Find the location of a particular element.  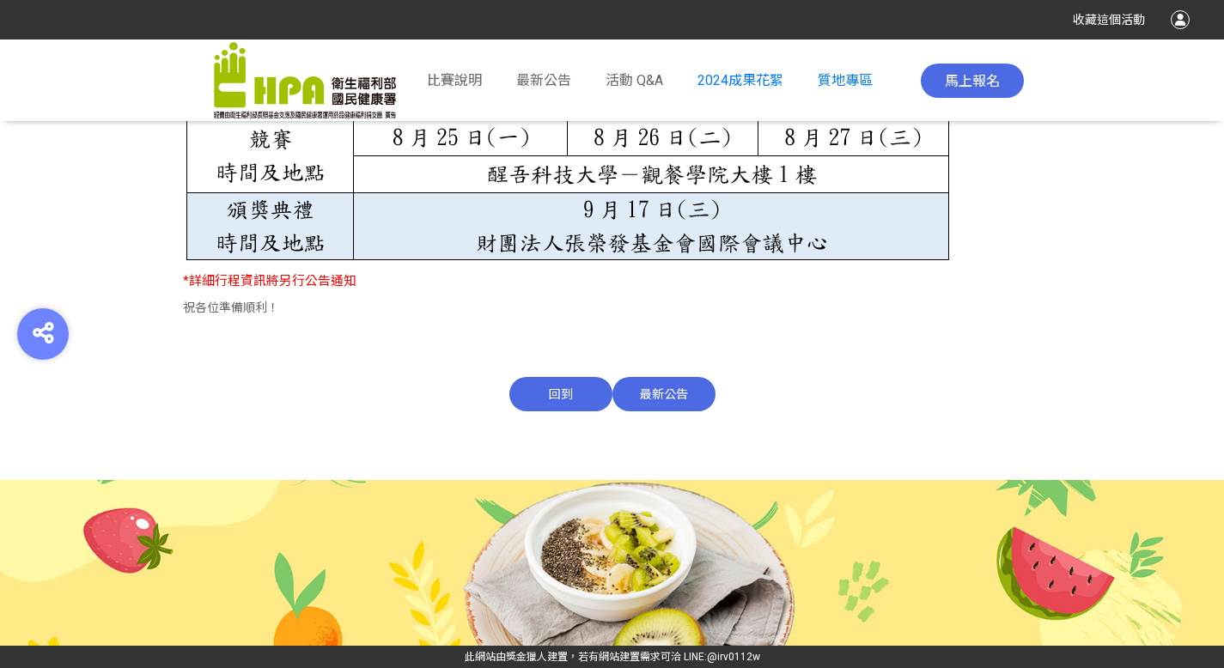

img: 「2025銀領新食尚 銀養創新料理」競賽 is located at coordinates (305, 81).